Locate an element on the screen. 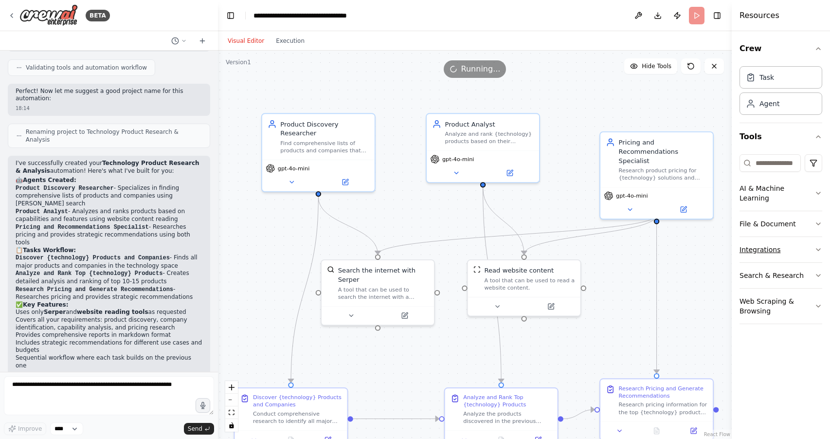 The image size is (830, 439). div: Discover {technology} Products and Companies is located at coordinates (297, 401).